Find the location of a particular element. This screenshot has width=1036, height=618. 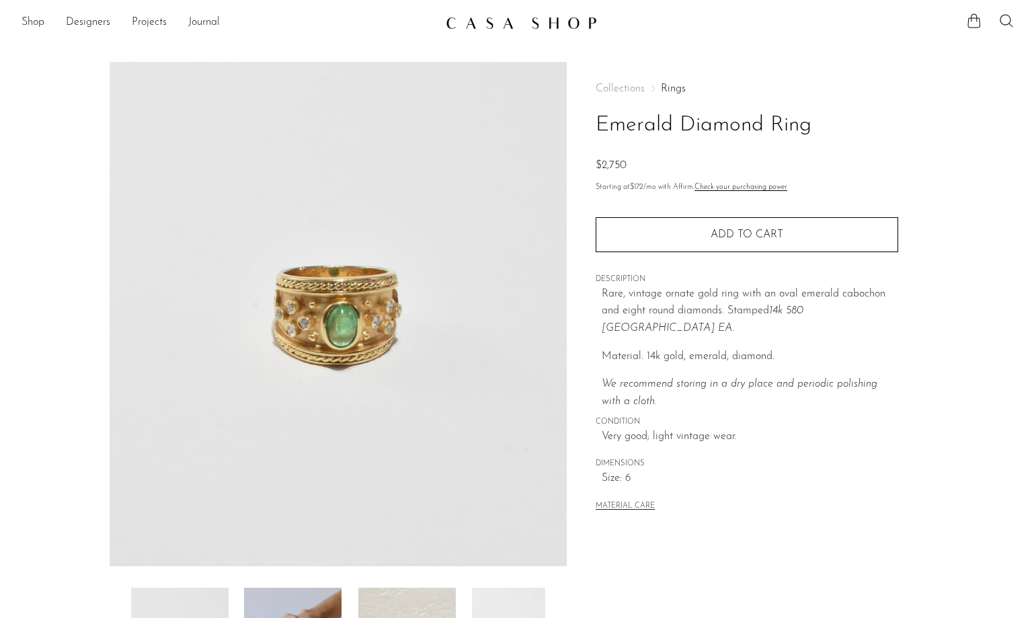

p: Starting at /mo with Affirm. is located at coordinates (747, 188).